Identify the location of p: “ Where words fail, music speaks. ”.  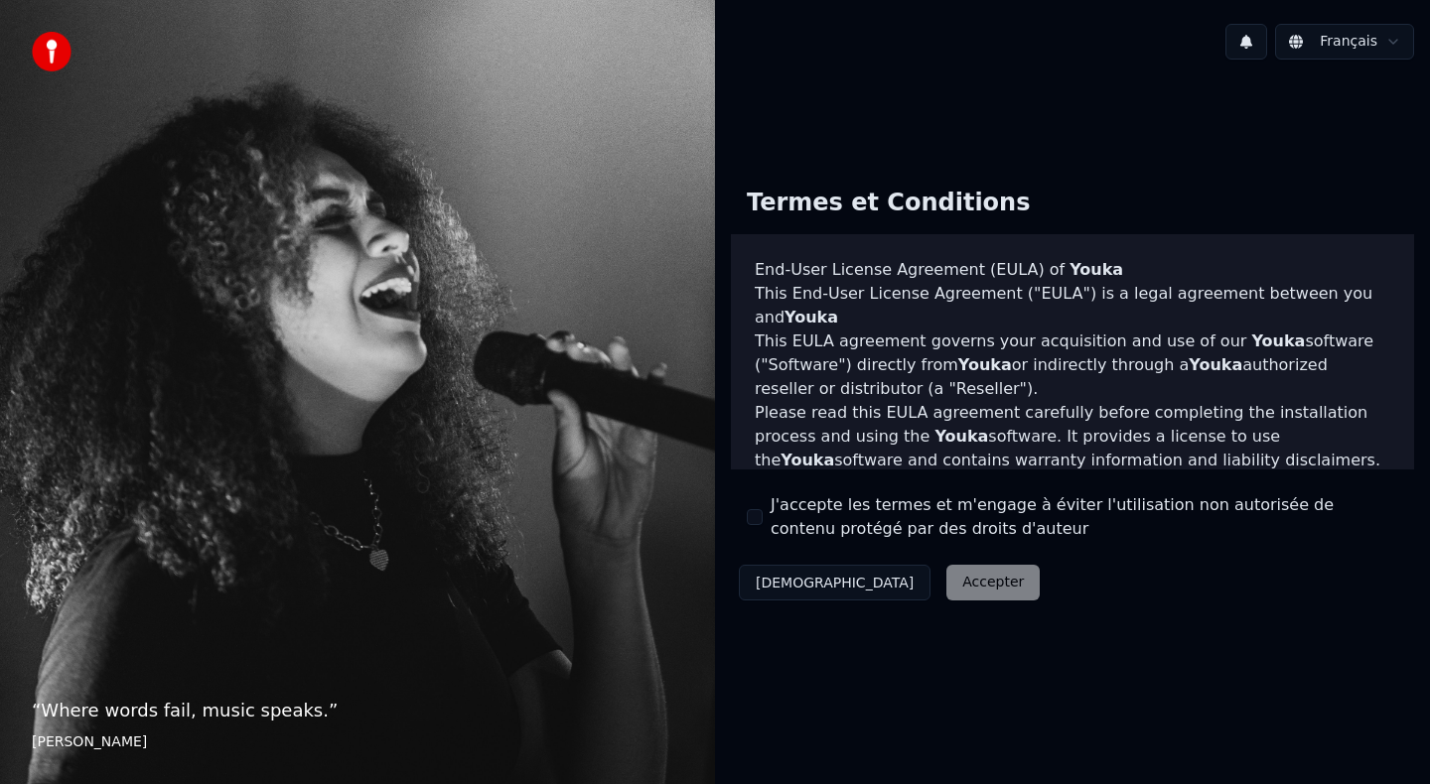
(357, 711).